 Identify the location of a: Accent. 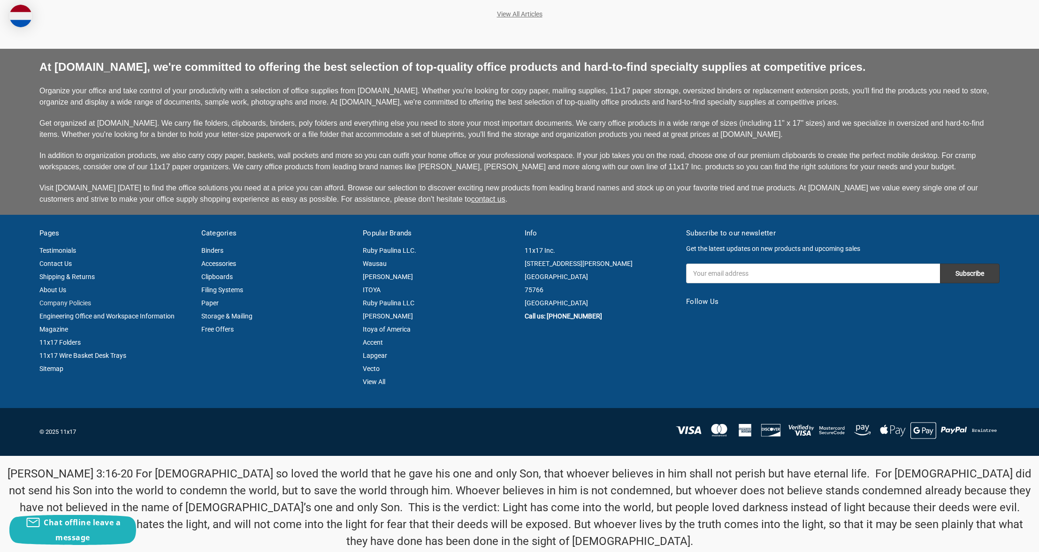
(373, 343).